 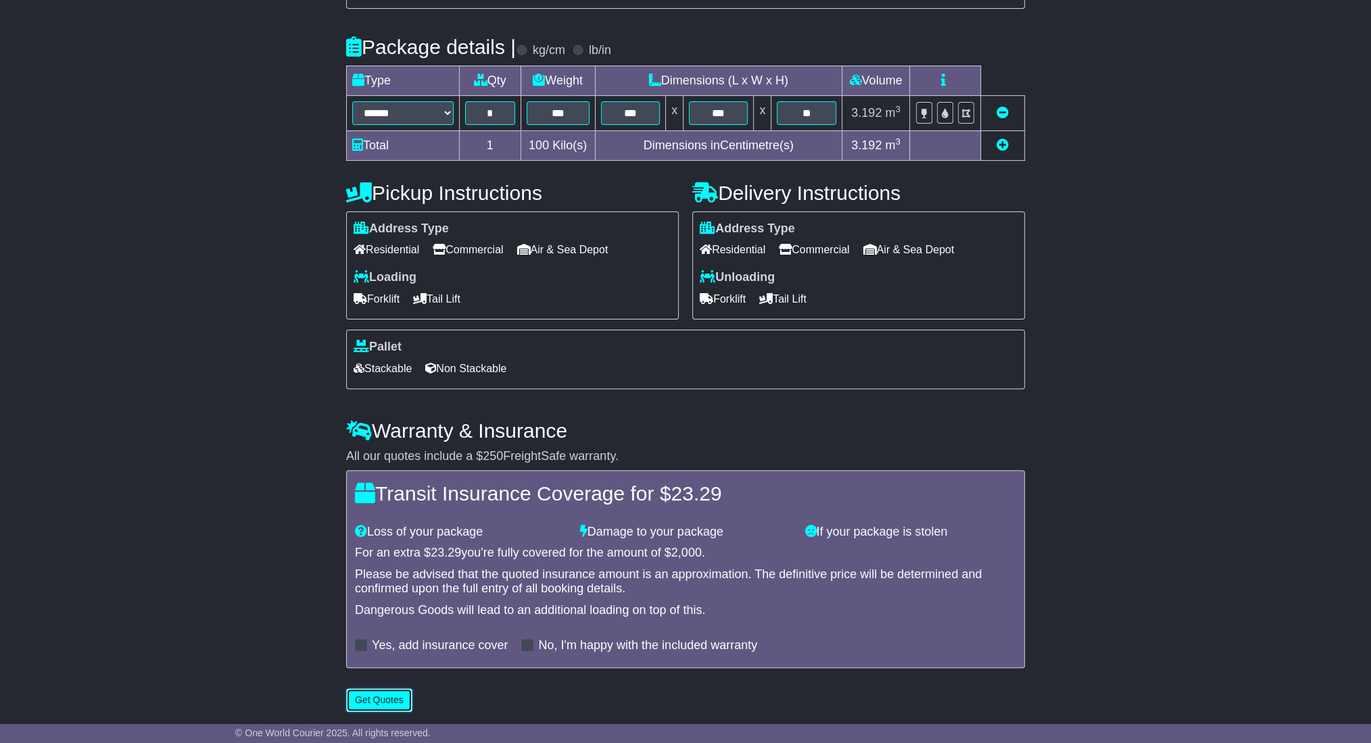 I want to click on span: 100, so click(x=539, y=145).